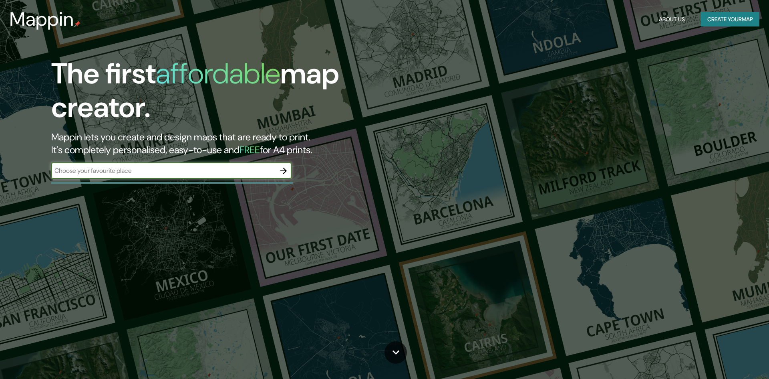 The height and width of the screenshot is (379, 769). I want to click on h1: affordable, so click(218, 73).